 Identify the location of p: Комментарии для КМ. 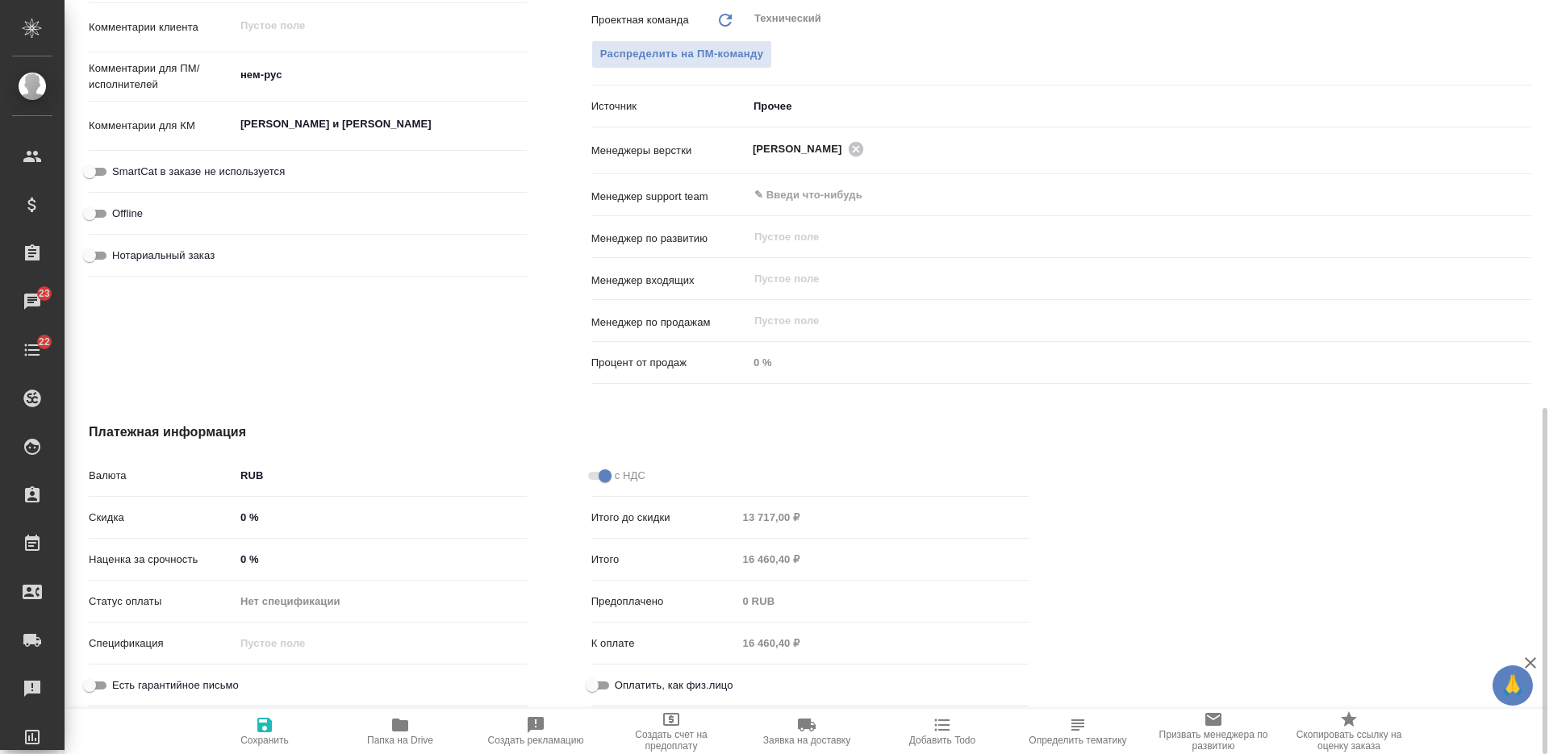
(161, 126).